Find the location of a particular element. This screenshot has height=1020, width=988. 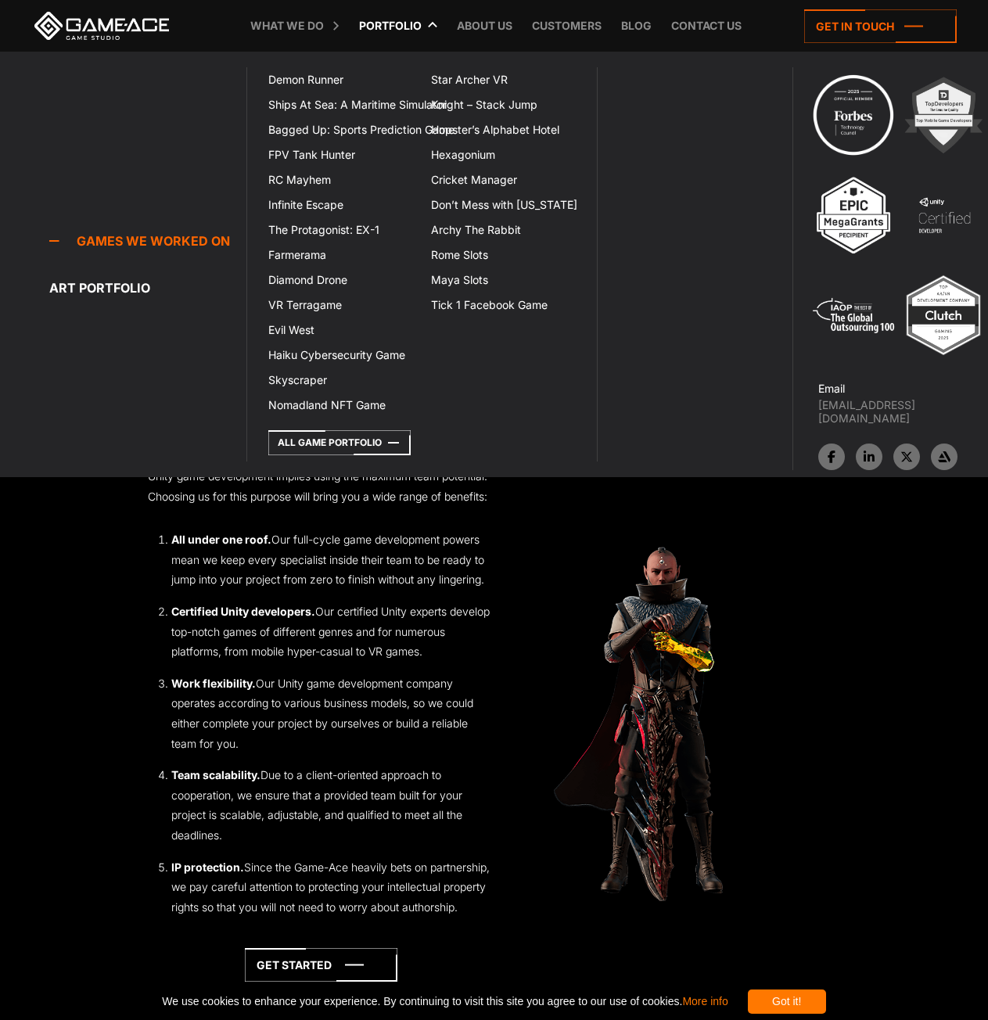

li: Our full-cycle game development powers mean we keep every specialist inside their team to be read... is located at coordinates (332, 559).